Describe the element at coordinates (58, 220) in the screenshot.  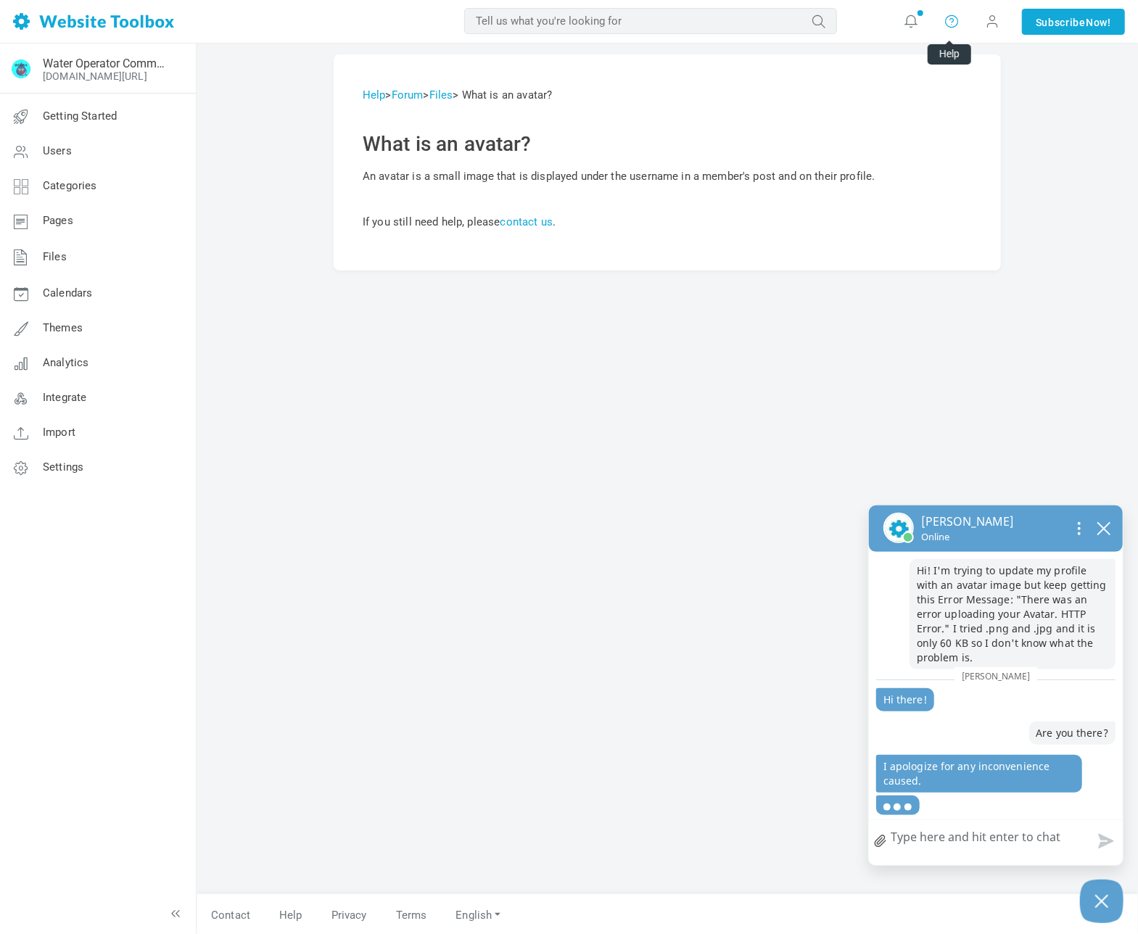
I see `span: Pages` at that location.